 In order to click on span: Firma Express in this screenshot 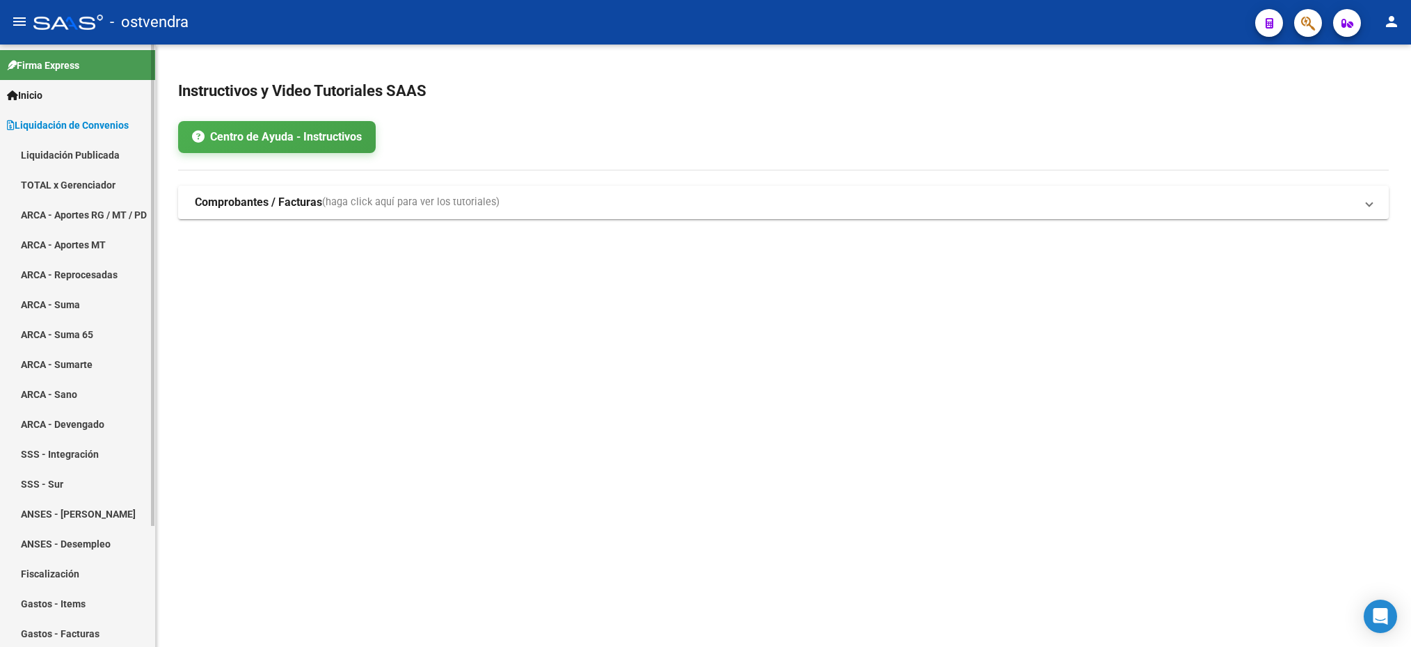, I will do `click(43, 65)`.